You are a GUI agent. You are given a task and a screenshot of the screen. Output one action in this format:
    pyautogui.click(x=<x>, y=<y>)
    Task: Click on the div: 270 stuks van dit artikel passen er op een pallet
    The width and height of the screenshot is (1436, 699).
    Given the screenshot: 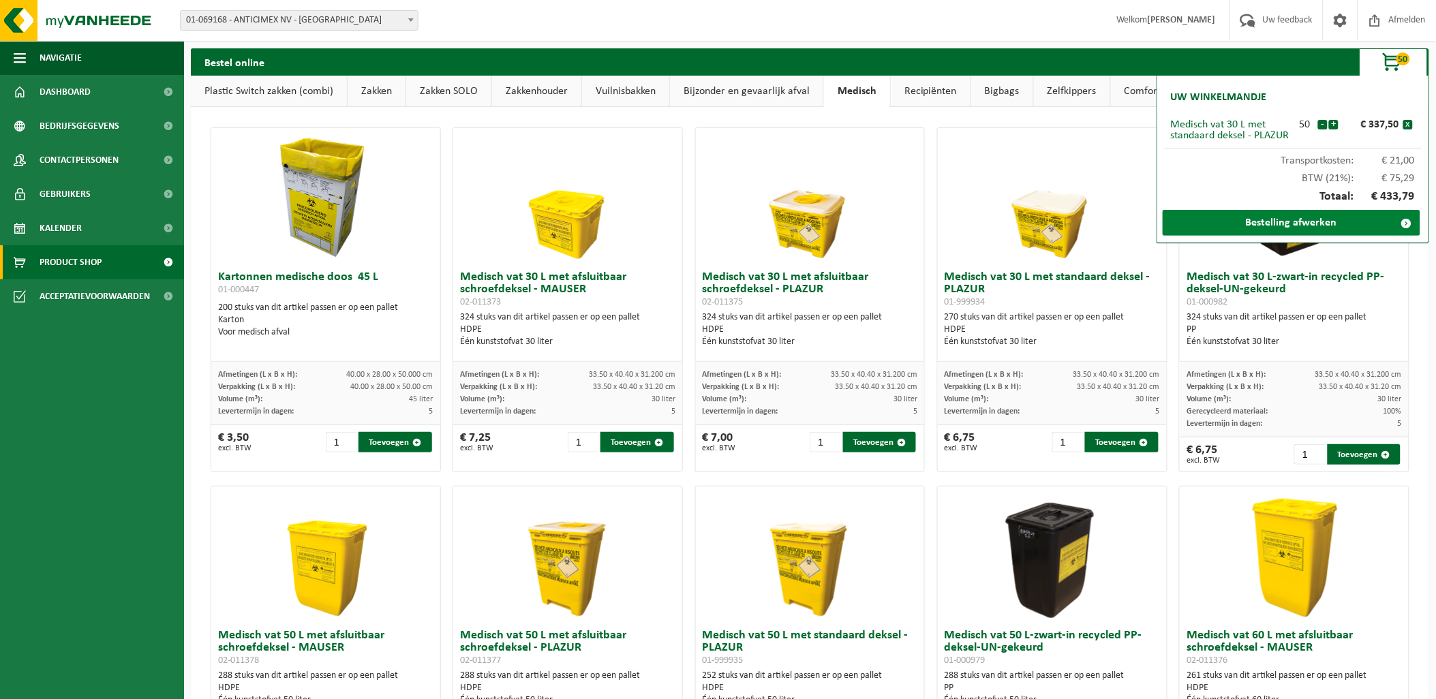 What is the action you would take?
    pyautogui.click(x=1052, y=330)
    